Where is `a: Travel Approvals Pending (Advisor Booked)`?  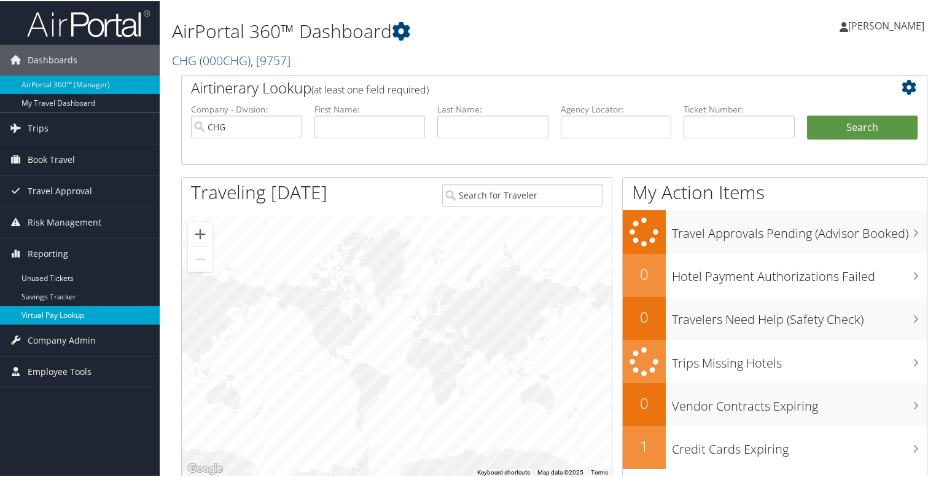
a: Travel Approvals Pending (Advisor Booked) is located at coordinates (775, 230).